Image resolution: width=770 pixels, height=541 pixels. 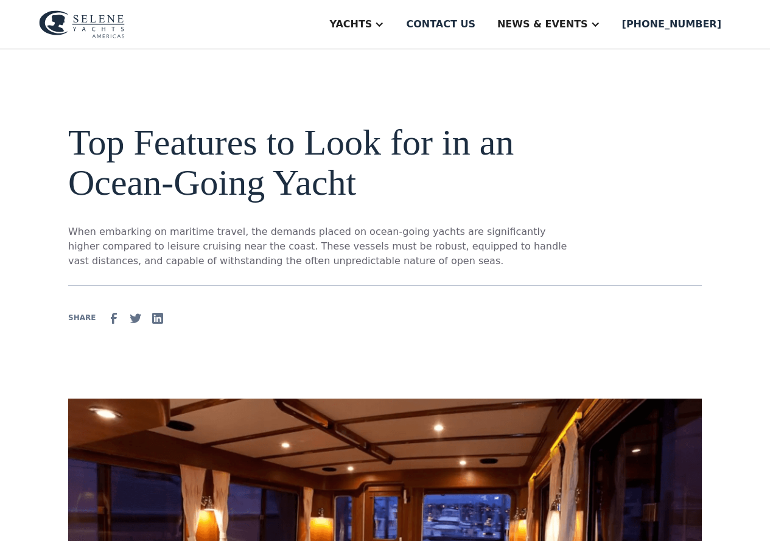 What do you see at coordinates (158, 318) in the screenshot?
I see `img: Linkedin` at bounding box center [158, 318].